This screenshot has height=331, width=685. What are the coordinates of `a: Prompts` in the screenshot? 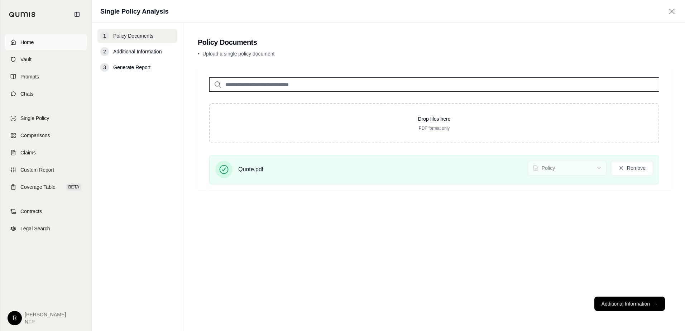 It's located at (46, 77).